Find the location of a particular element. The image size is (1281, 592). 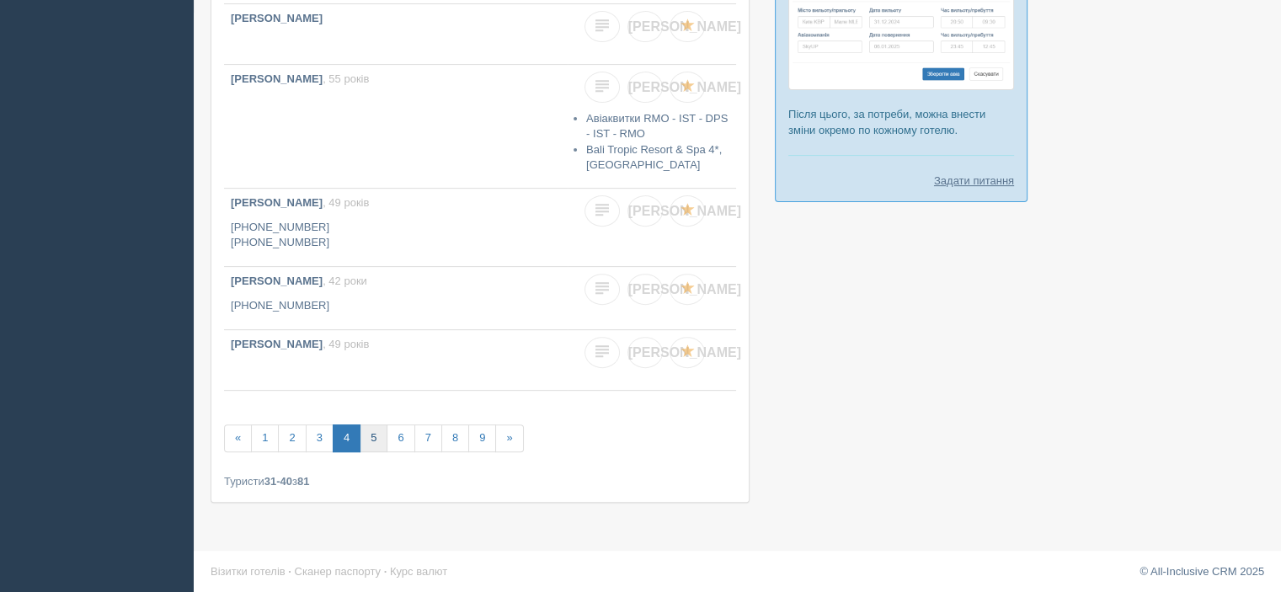

span: , 42 роки is located at coordinates (344, 280).